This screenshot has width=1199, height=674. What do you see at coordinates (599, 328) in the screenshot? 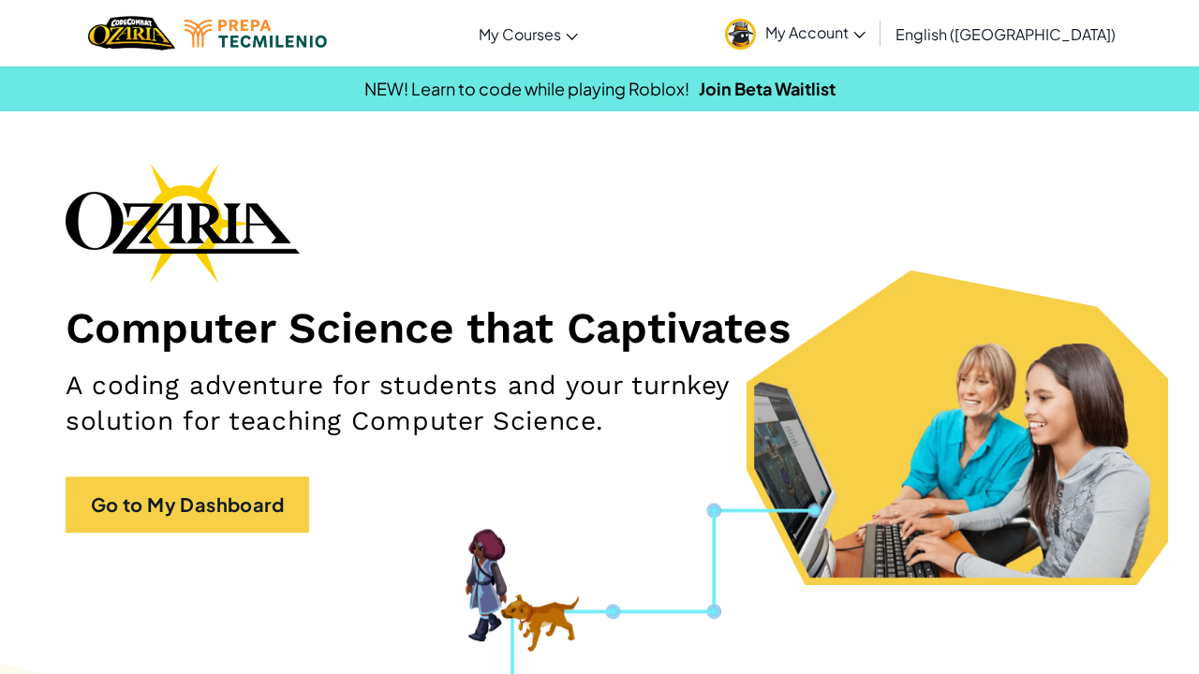
I see `h1: Computer Science that Captivates` at bounding box center [599, 328].